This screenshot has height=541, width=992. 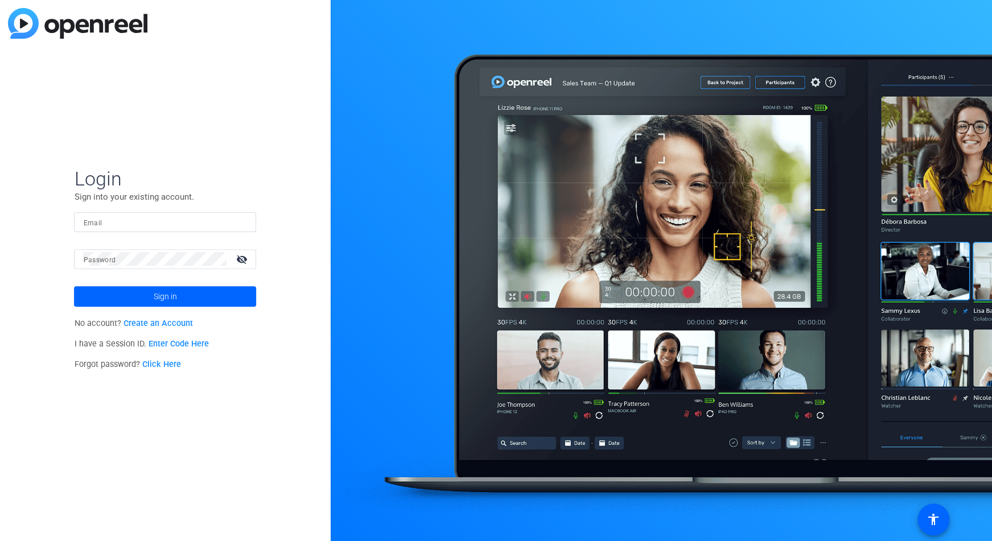 What do you see at coordinates (77, 23) in the screenshot?
I see `img: blue-gradient.svg` at bounding box center [77, 23].